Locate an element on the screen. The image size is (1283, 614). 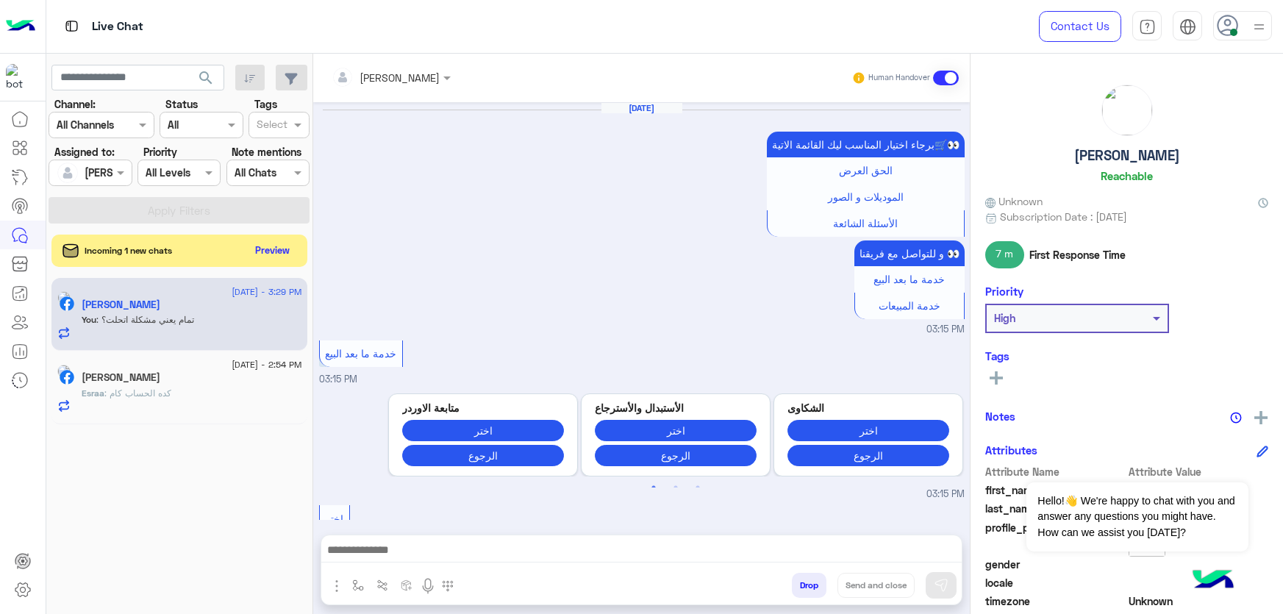
button: create order is located at coordinates (406, 584).